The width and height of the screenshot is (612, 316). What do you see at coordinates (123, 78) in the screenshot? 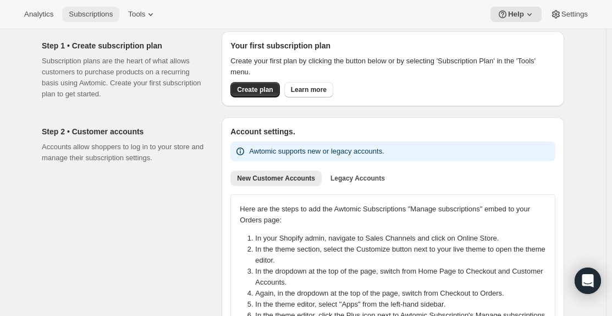
I see `p: Subscription plans are the heart of what allows customers to purchase products on a recurring bas...` at bounding box center [123, 78].